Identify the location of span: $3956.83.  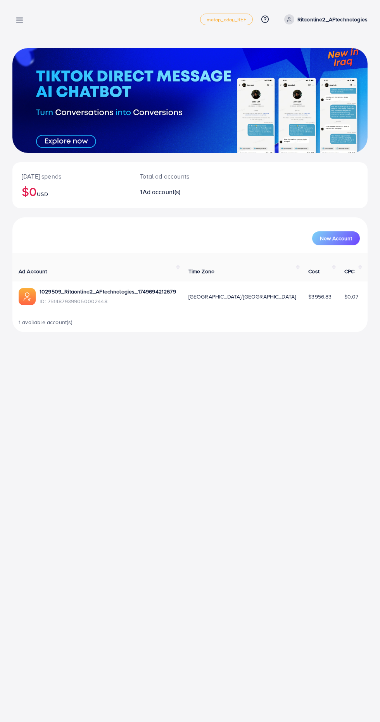
(320, 296).